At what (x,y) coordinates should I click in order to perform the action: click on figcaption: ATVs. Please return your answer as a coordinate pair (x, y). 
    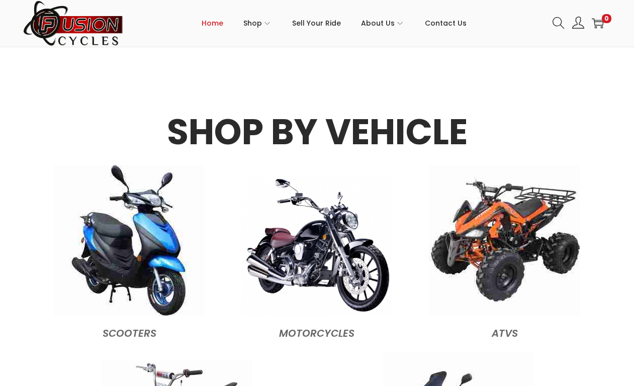
    Looking at the image, I should click on (504, 331).